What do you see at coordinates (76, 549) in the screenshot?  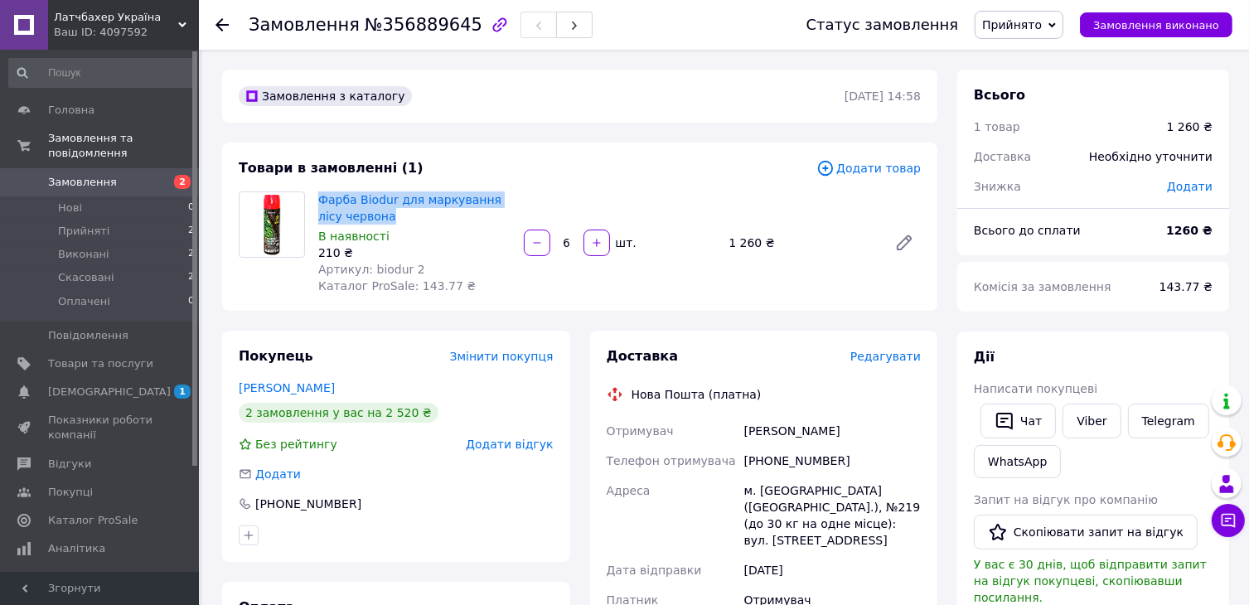 I see `span: Аналітика` at bounding box center [76, 549].